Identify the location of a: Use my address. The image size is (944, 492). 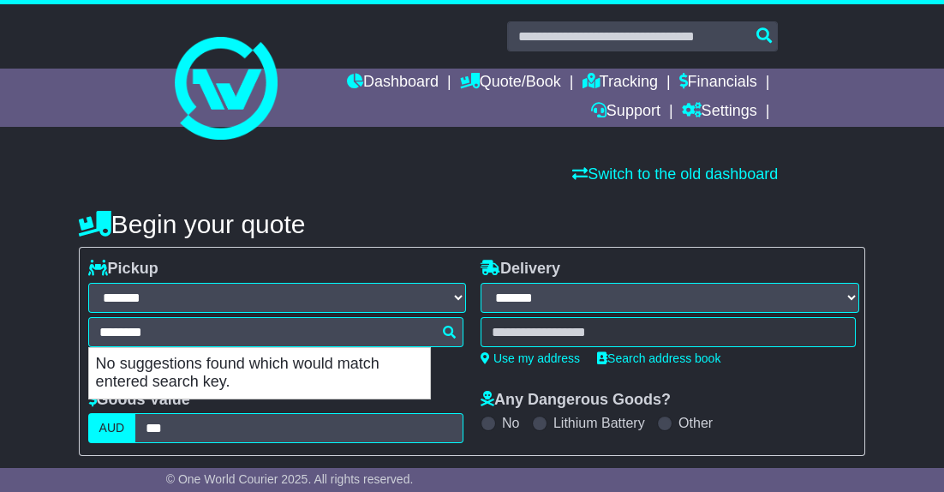
(530, 358).